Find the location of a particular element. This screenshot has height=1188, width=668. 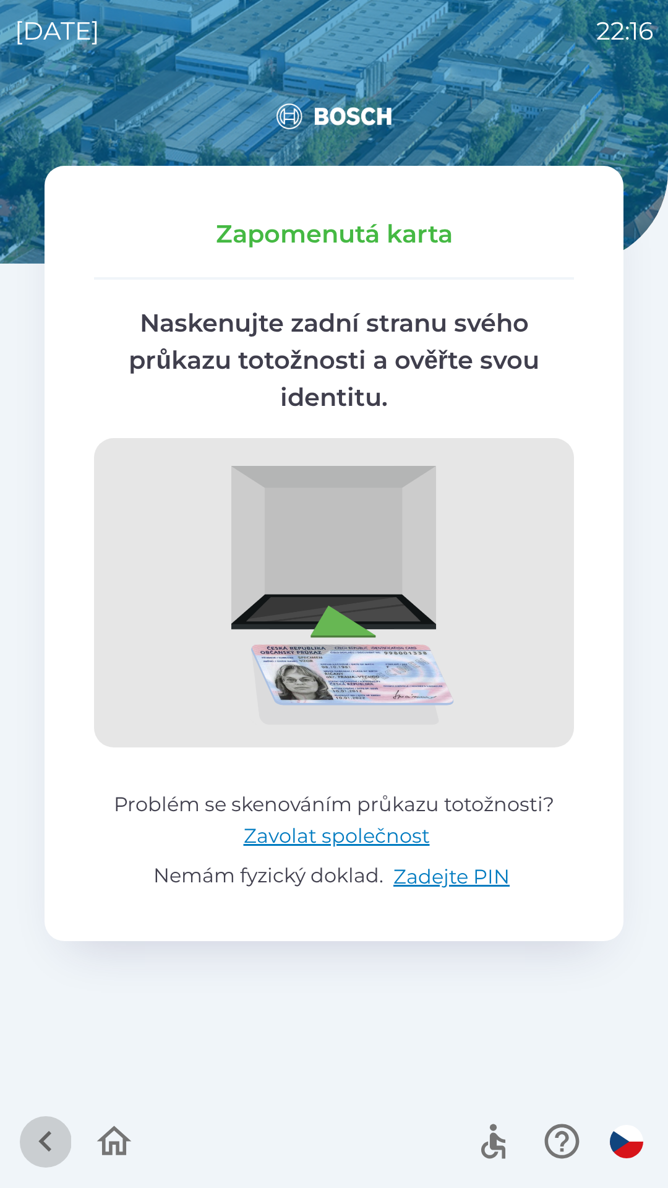

p: Nemám fyzický doklad. is located at coordinates (334, 876).